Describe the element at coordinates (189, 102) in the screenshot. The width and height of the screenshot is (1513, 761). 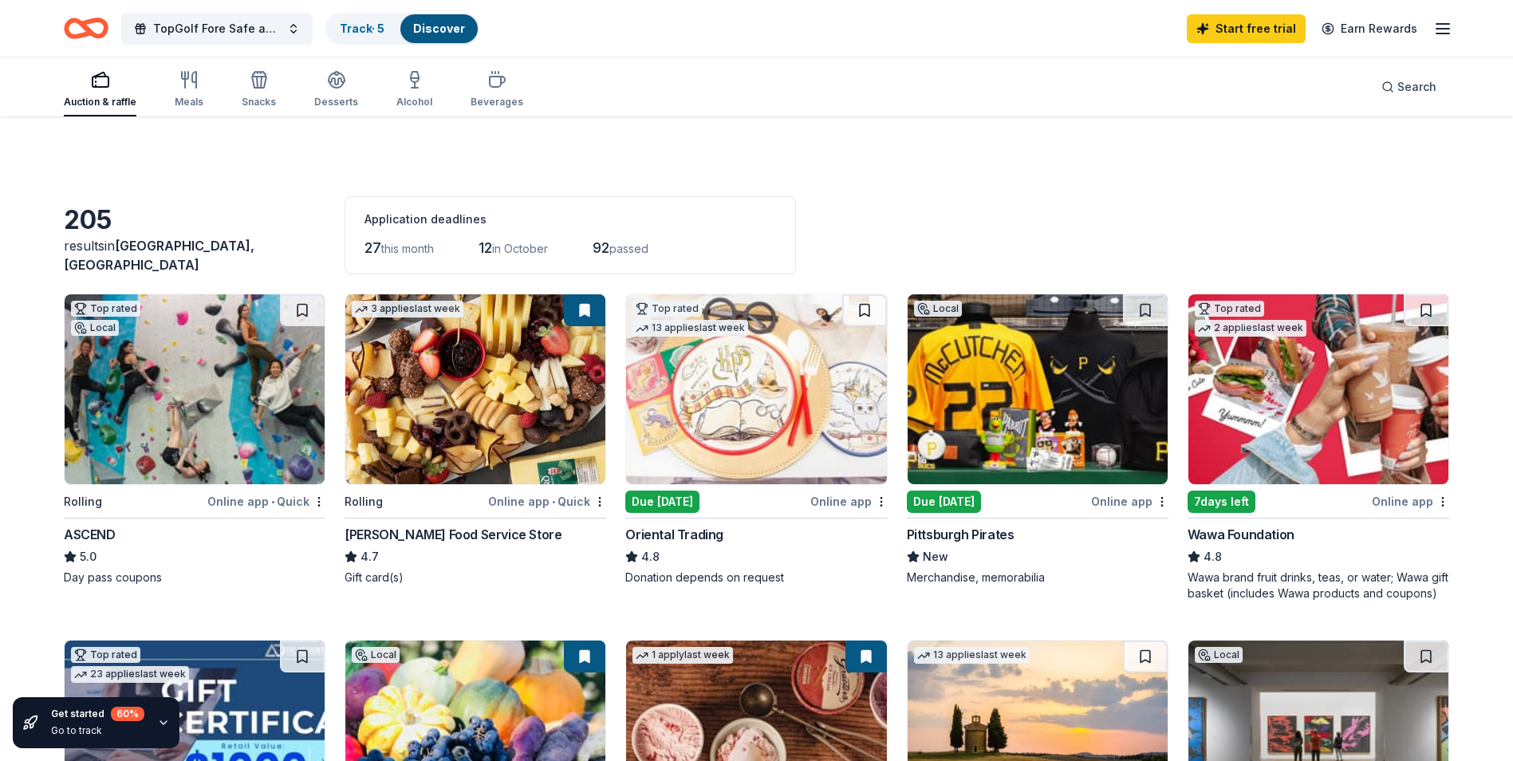
I see `div: Meals` at that location.